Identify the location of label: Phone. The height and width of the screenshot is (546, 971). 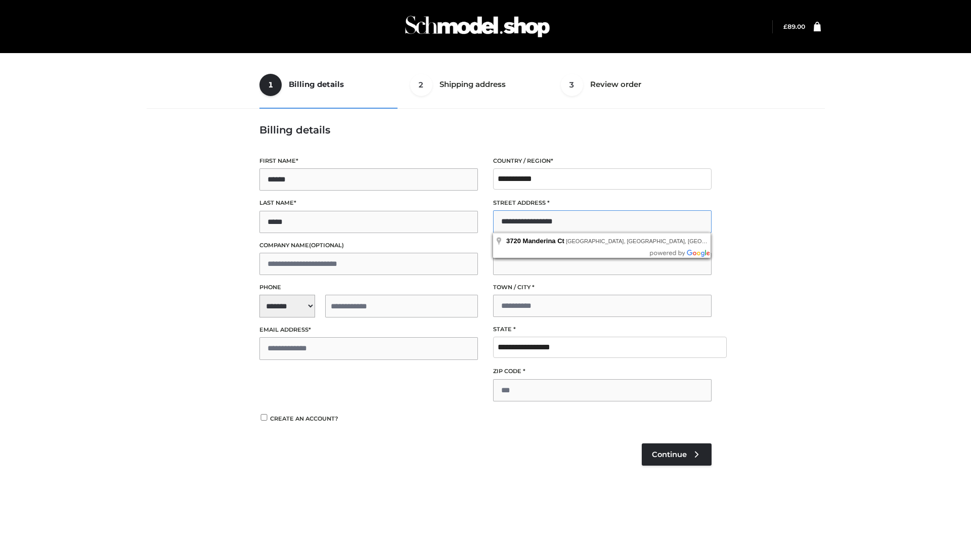
(369, 287).